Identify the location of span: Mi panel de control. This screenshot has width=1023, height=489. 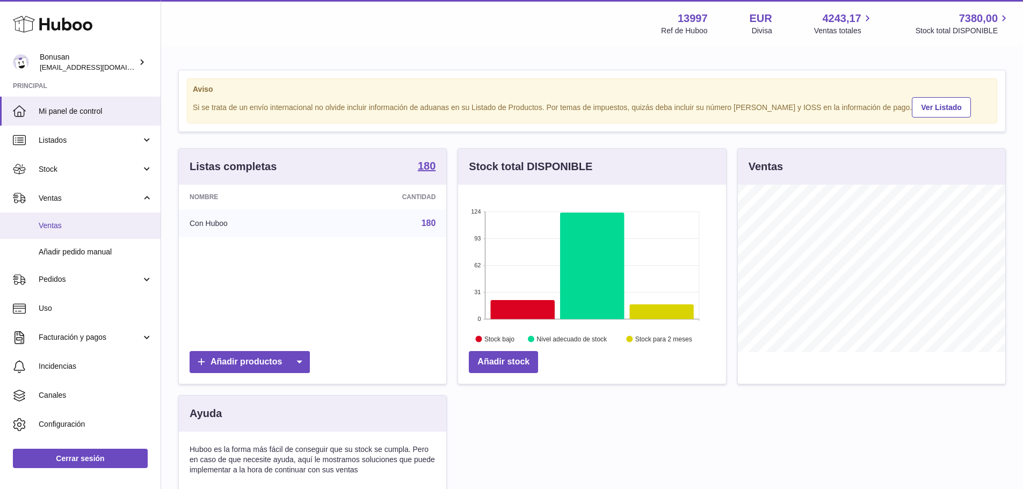
(96, 111).